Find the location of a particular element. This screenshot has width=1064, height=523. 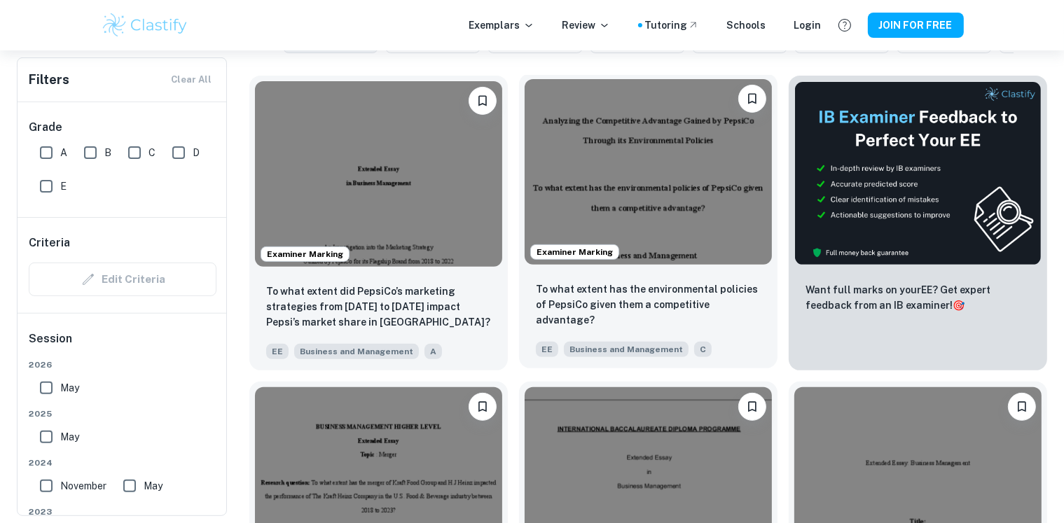

img: Business and Management EE example thumbnail: To what extent has the environmental pol is located at coordinates (648, 172).